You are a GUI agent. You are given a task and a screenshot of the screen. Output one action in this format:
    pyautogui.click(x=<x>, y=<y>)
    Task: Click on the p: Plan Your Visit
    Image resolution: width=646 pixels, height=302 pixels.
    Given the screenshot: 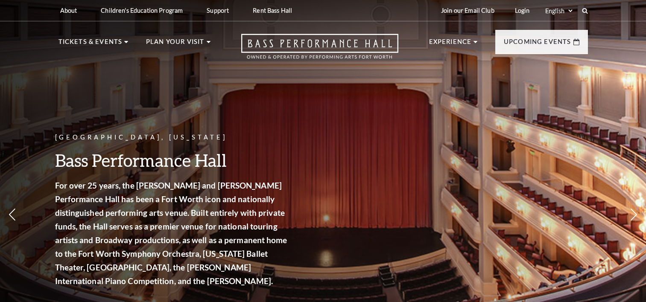 What is the action you would take?
    pyautogui.click(x=175, y=44)
    